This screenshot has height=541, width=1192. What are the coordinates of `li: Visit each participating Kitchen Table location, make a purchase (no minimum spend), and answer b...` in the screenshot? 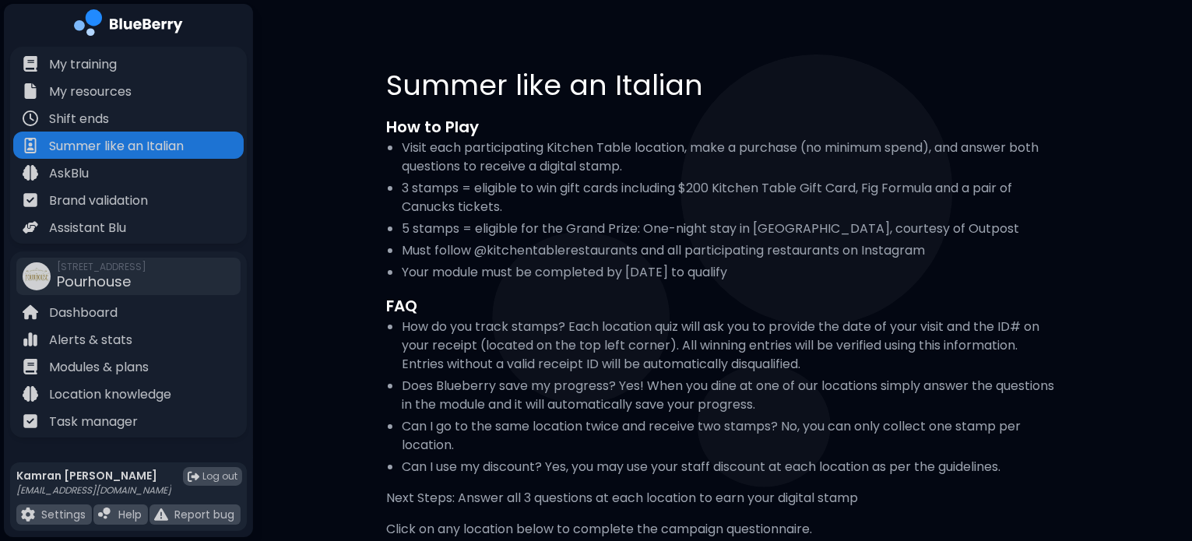 It's located at (730, 157).